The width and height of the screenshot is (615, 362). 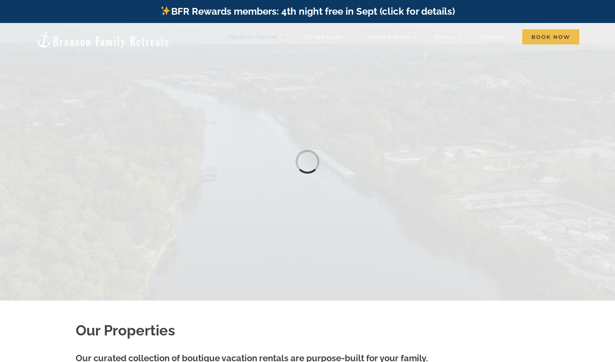 I want to click on span: Vacation homes, so click(x=253, y=37).